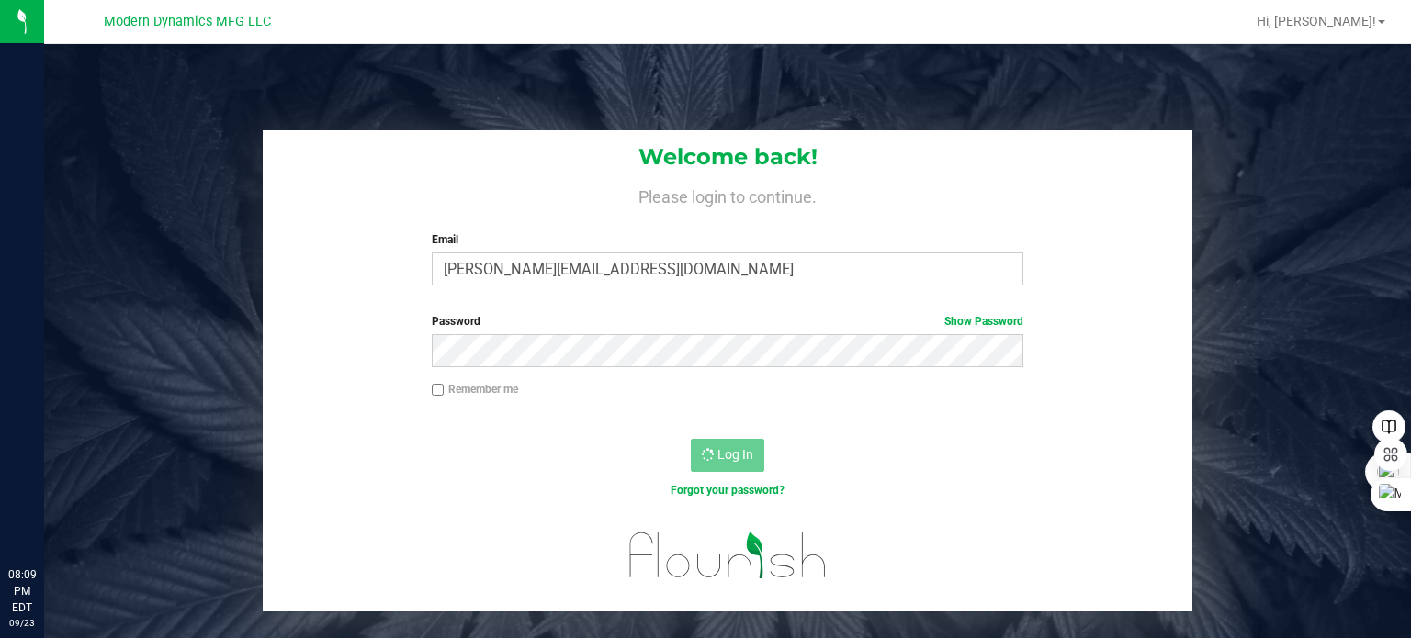 The image size is (1411, 638). Describe the element at coordinates (727, 240) in the screenshot. I see `label: Email` at that location.